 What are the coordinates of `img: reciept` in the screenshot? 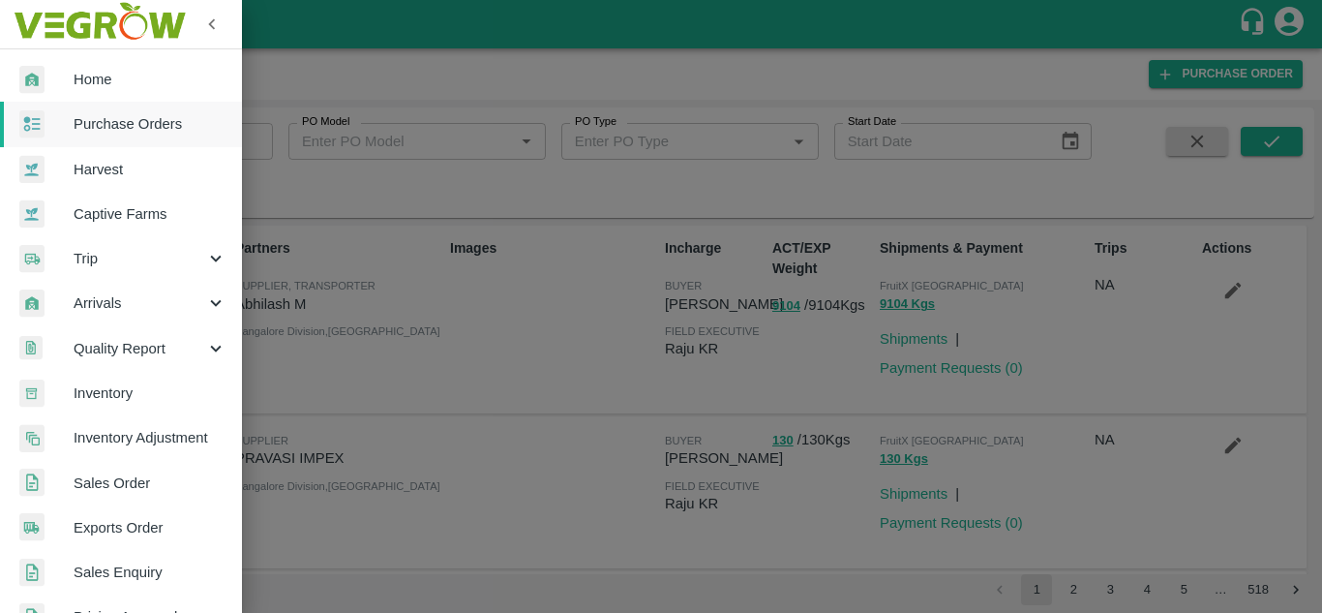 It's located at (32, 124).